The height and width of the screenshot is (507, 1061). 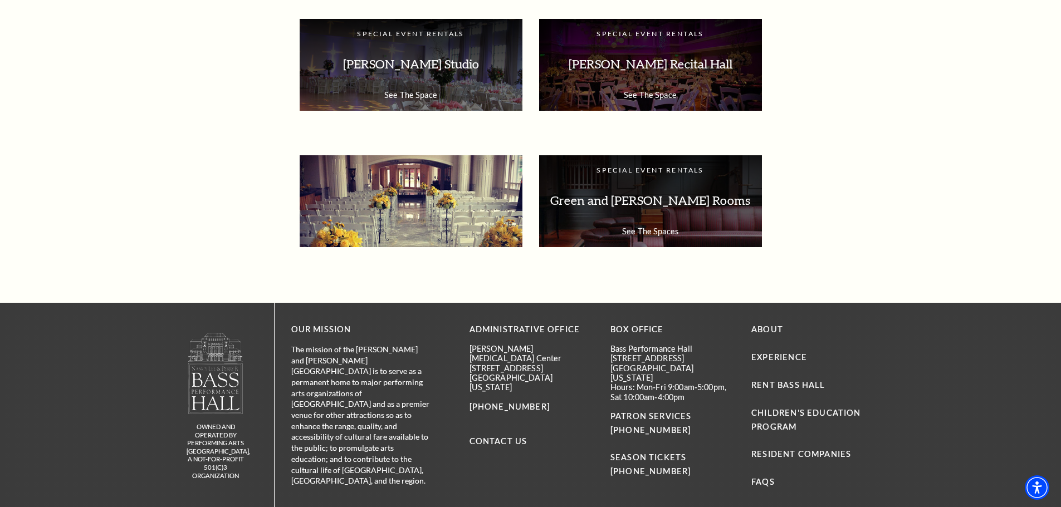 What do you see at coordinates (788, 385) in the screenshot?
I see `a: Rent Bass Hall` at bounding box center [788, 385].